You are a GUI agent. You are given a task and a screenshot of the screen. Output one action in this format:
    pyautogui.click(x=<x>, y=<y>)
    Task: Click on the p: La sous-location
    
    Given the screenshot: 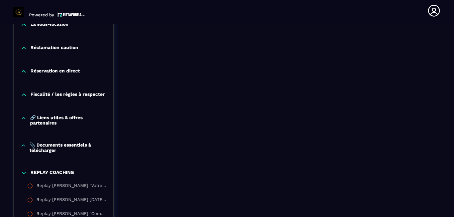 What is the action you would take?
    pyautogui.click(x=49, y=25)
    